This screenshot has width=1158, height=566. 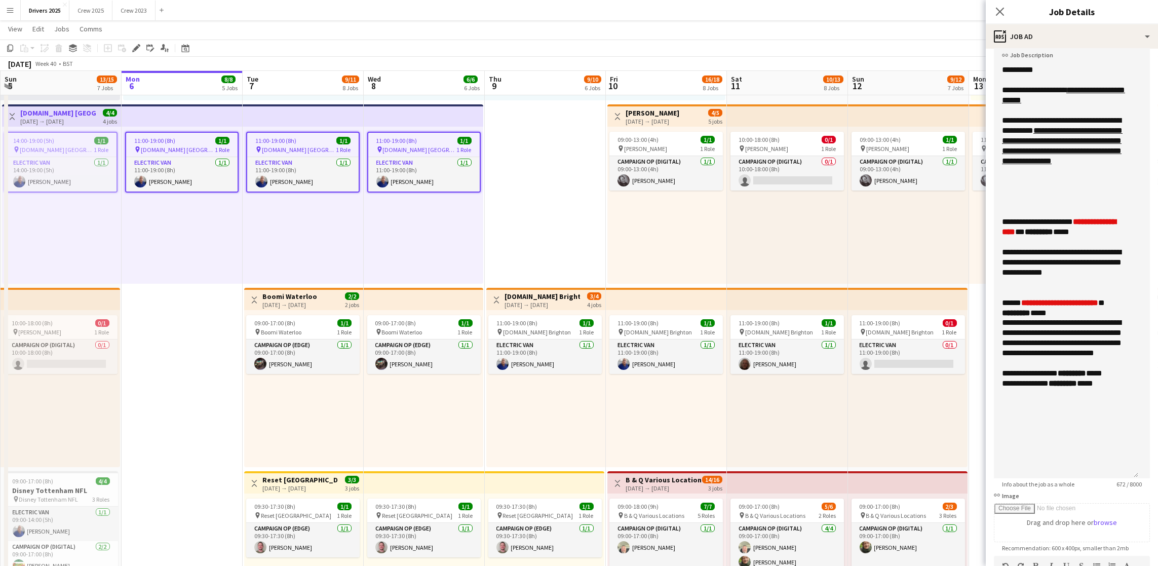 I want to click on span: 6/6, so click(x=471, y=79).